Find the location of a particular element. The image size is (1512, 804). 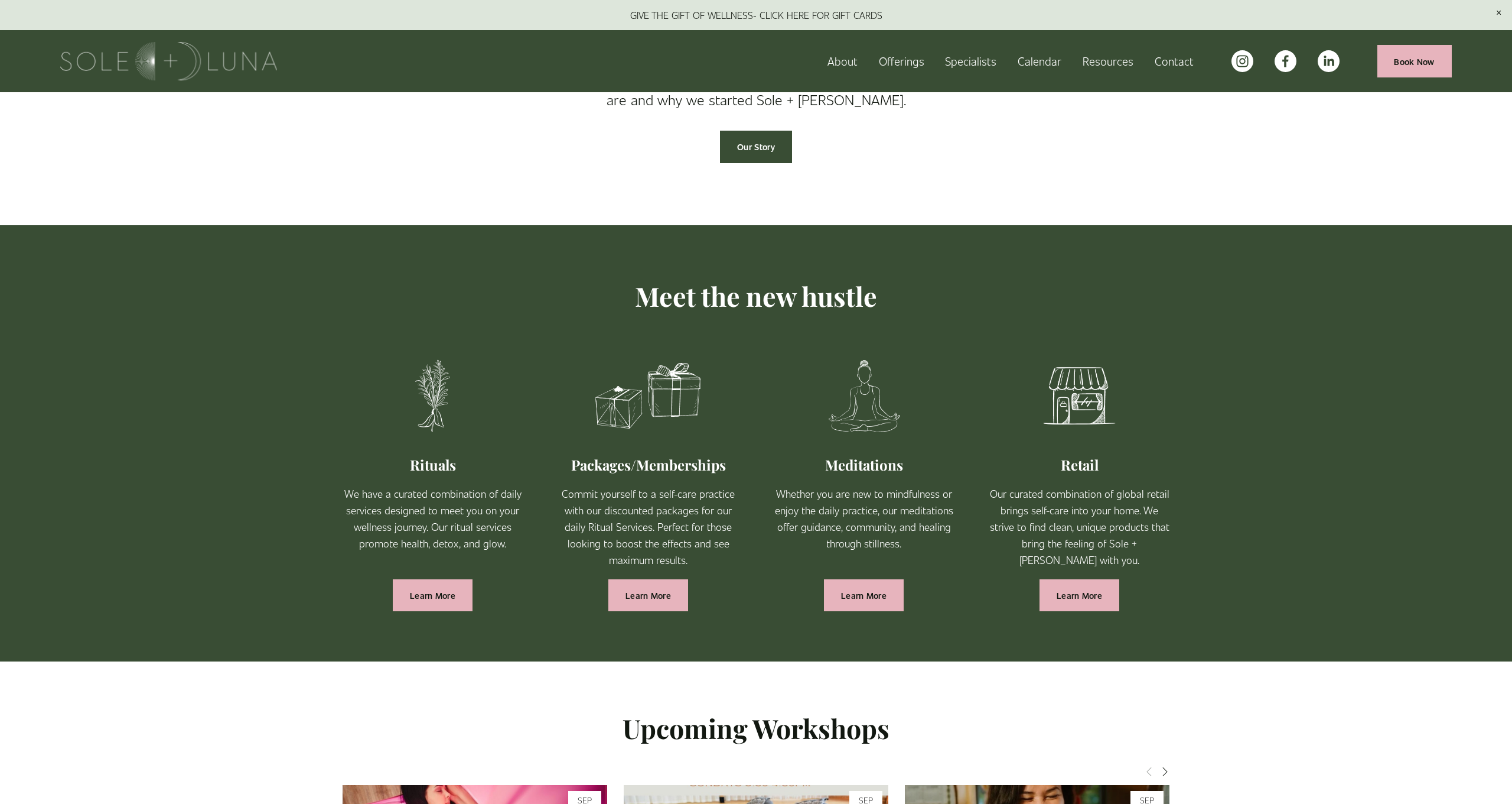

a: Specialists is located at coordinates (970, 61).